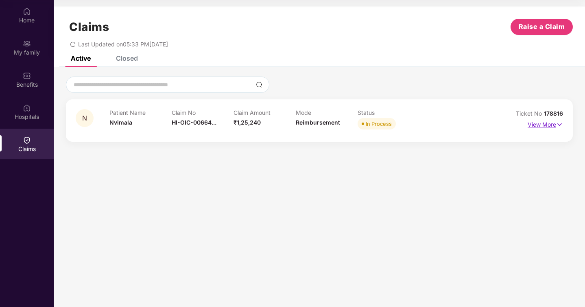 The image size is (585, 307). What do you see at coordinates (553, 113) in the screenshot?
I see `span: 178816` at bounding box center [553, 113].